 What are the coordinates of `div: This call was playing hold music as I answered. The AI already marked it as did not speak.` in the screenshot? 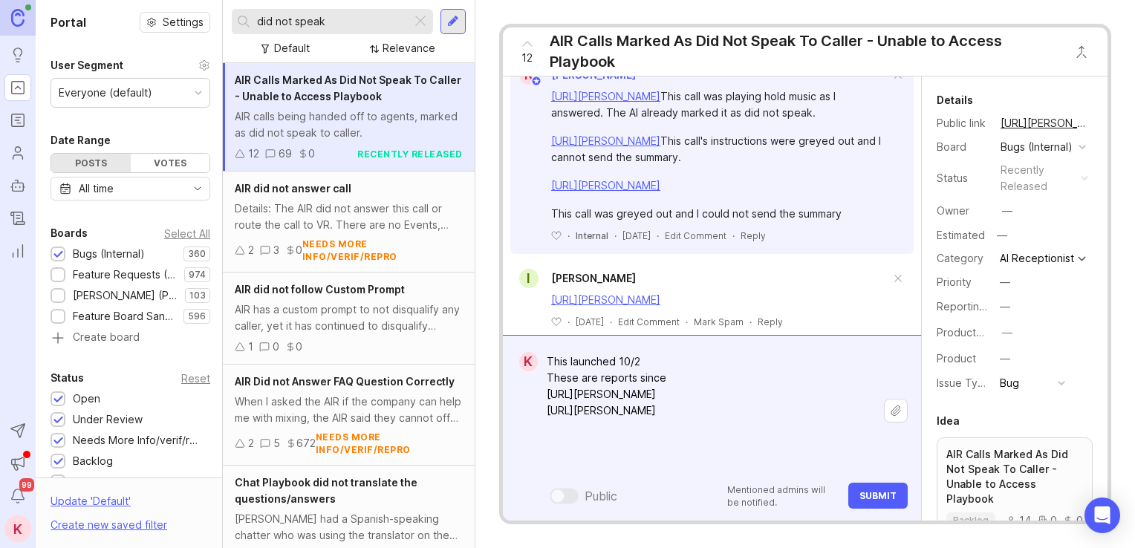 It's located at (721, 105).